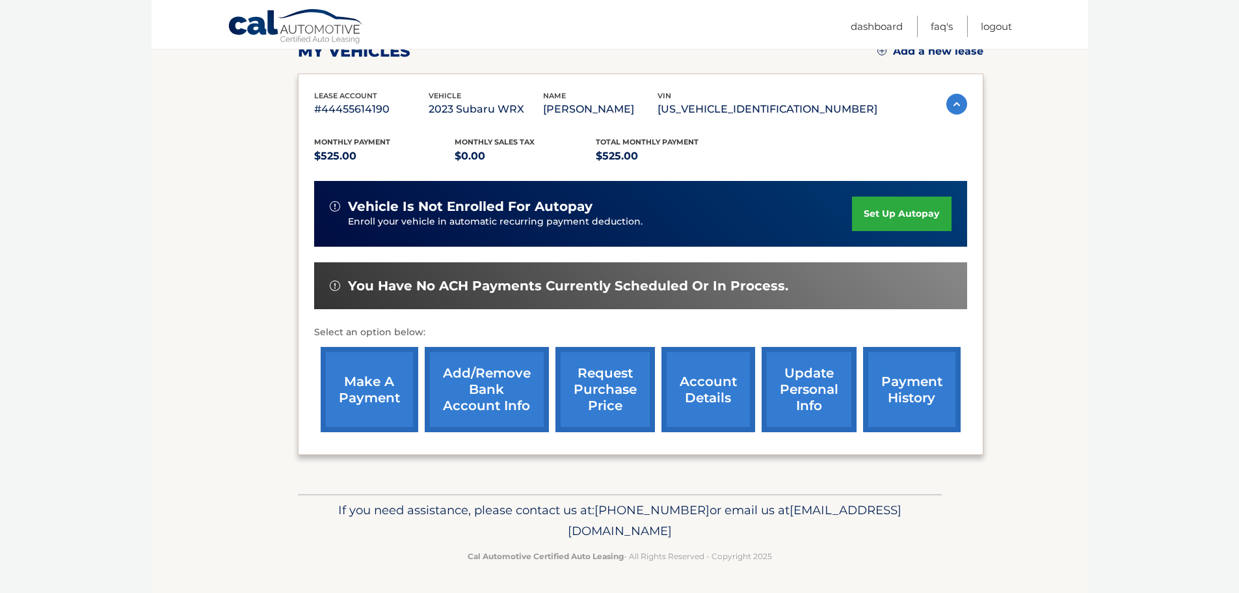  I want to click on p: Enroll your vehicle in automatic recurring payment deduction., so click(601, 222).